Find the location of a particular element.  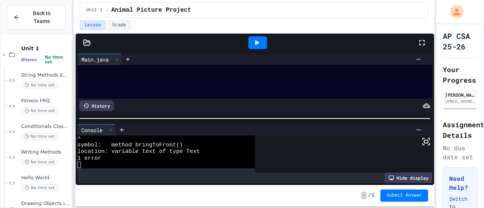

span: location: variable text of type Text is located at coordinates (139, 152).